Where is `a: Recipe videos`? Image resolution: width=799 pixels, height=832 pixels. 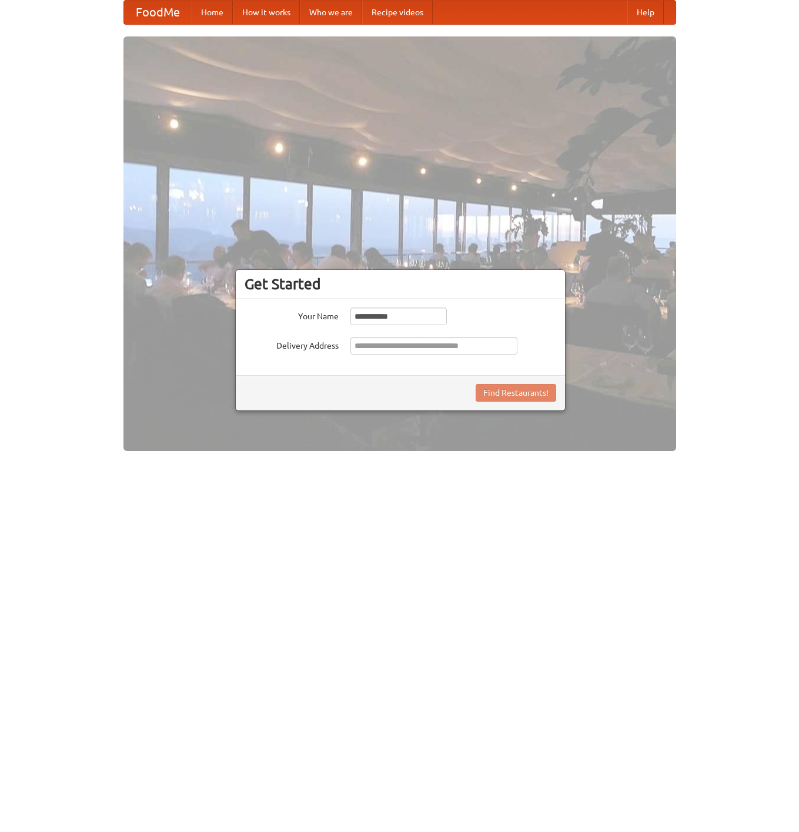
a: Recipe videos is located at coordinates (397, 12).